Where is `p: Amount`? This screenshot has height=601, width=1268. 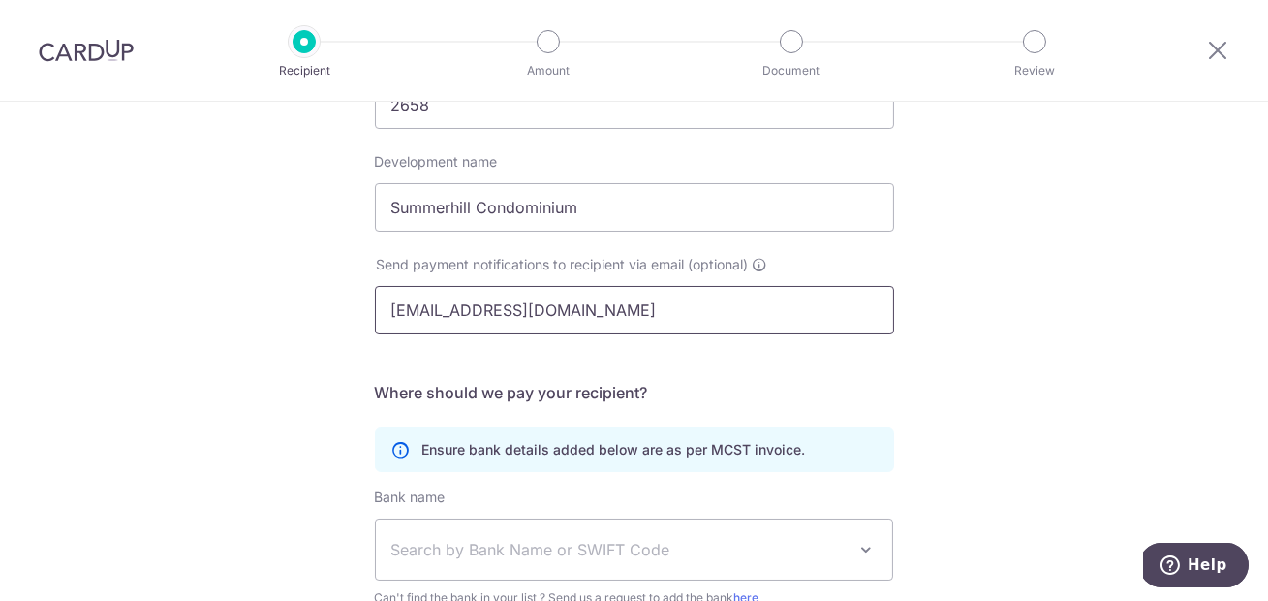
p: Amount is located at coordinates (548, 71).